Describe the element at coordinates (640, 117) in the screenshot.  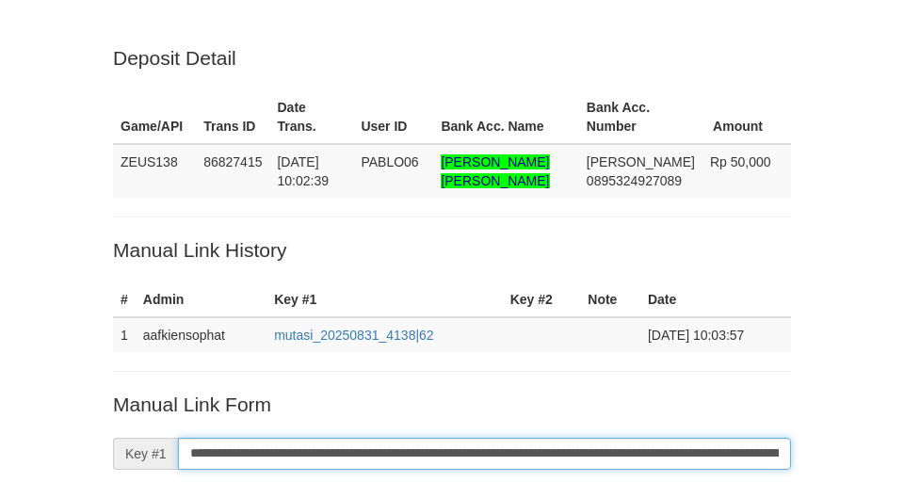
I see `th: Bank Acc. Number` at that location.